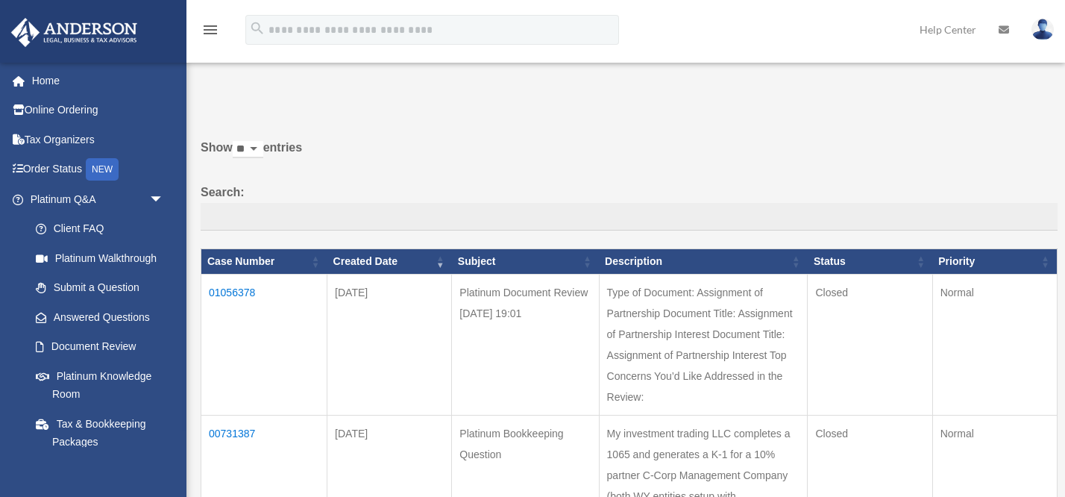 The width and height of the screenshot is (1065, 497). Describe the element at coordinates (100, 288) in the screenshot. I see `a: Submit a Question` at that location.